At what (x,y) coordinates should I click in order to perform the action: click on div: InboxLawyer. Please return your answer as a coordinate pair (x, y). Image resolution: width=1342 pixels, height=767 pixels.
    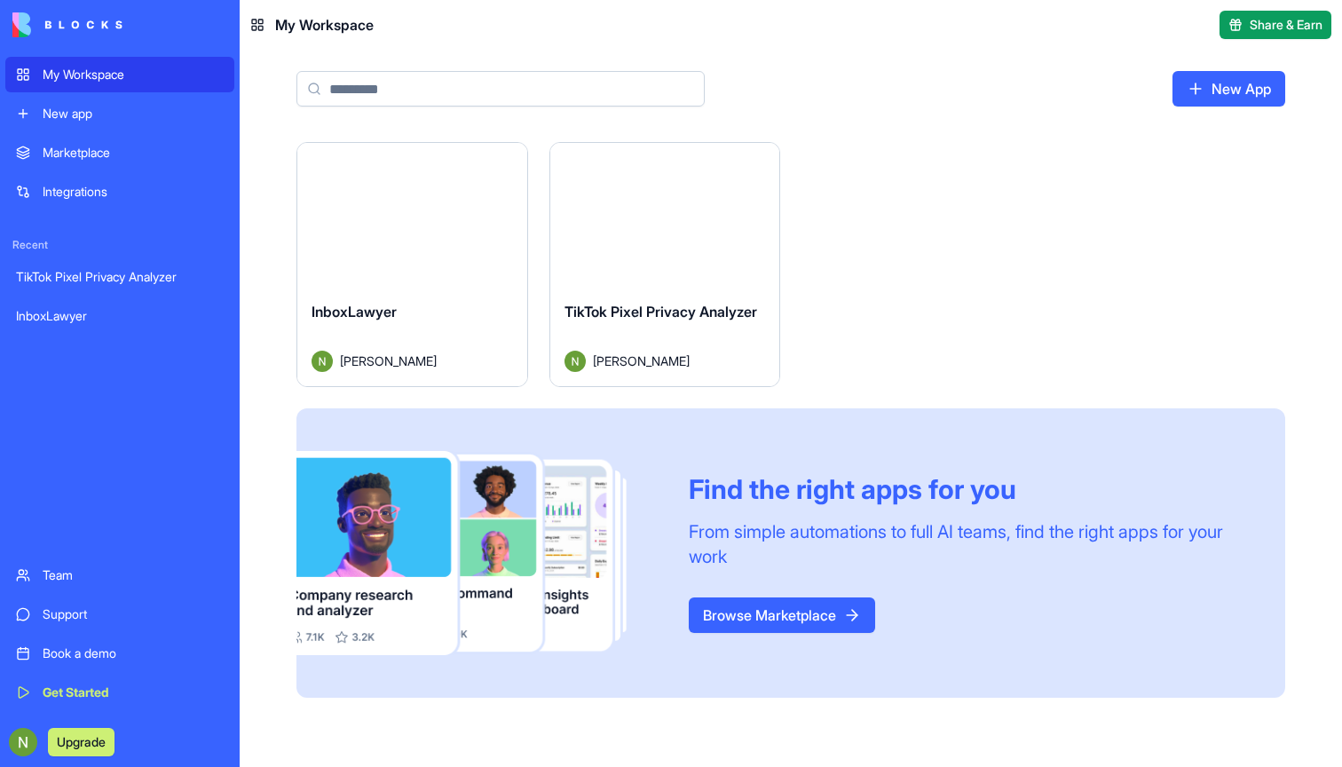
    Looking at the image, I should click on (120, 316).